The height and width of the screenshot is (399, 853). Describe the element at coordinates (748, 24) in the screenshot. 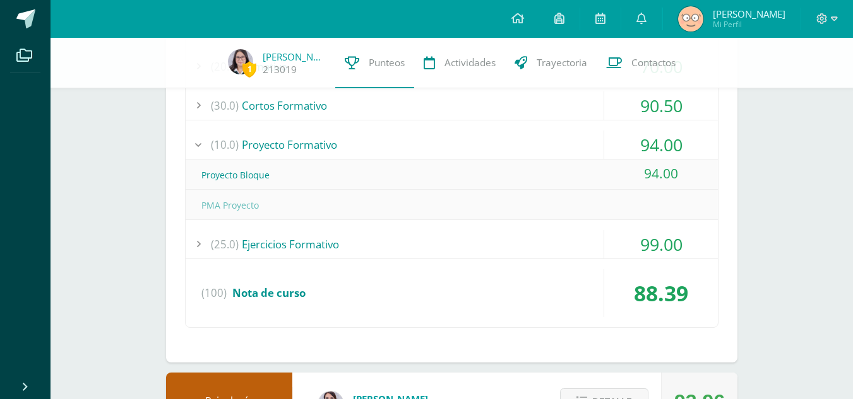

I see `span: Mi Perfil` at that location.